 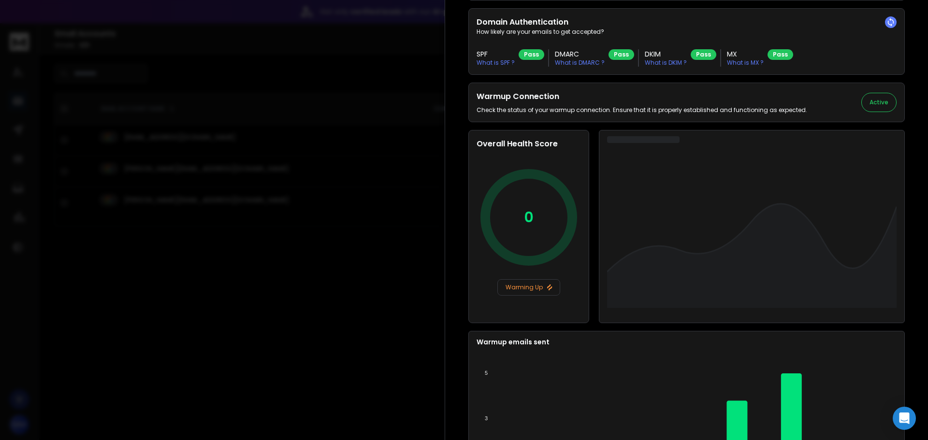 I want to click on h3: DKIM, so click(x=666, y=54).